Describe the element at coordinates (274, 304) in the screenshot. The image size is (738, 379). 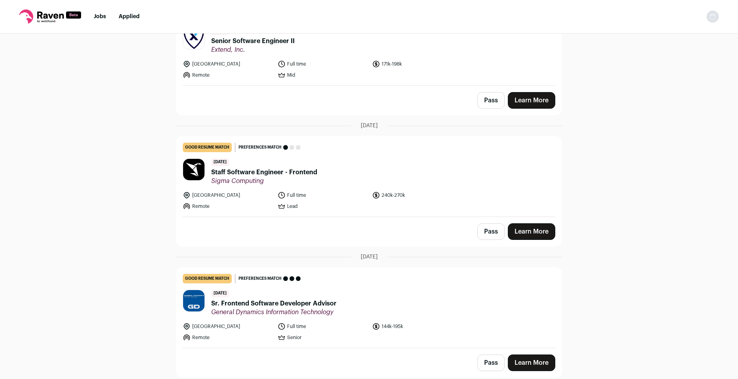
I see `span: Sr. Frontend Software Developer Advisor` at that location.